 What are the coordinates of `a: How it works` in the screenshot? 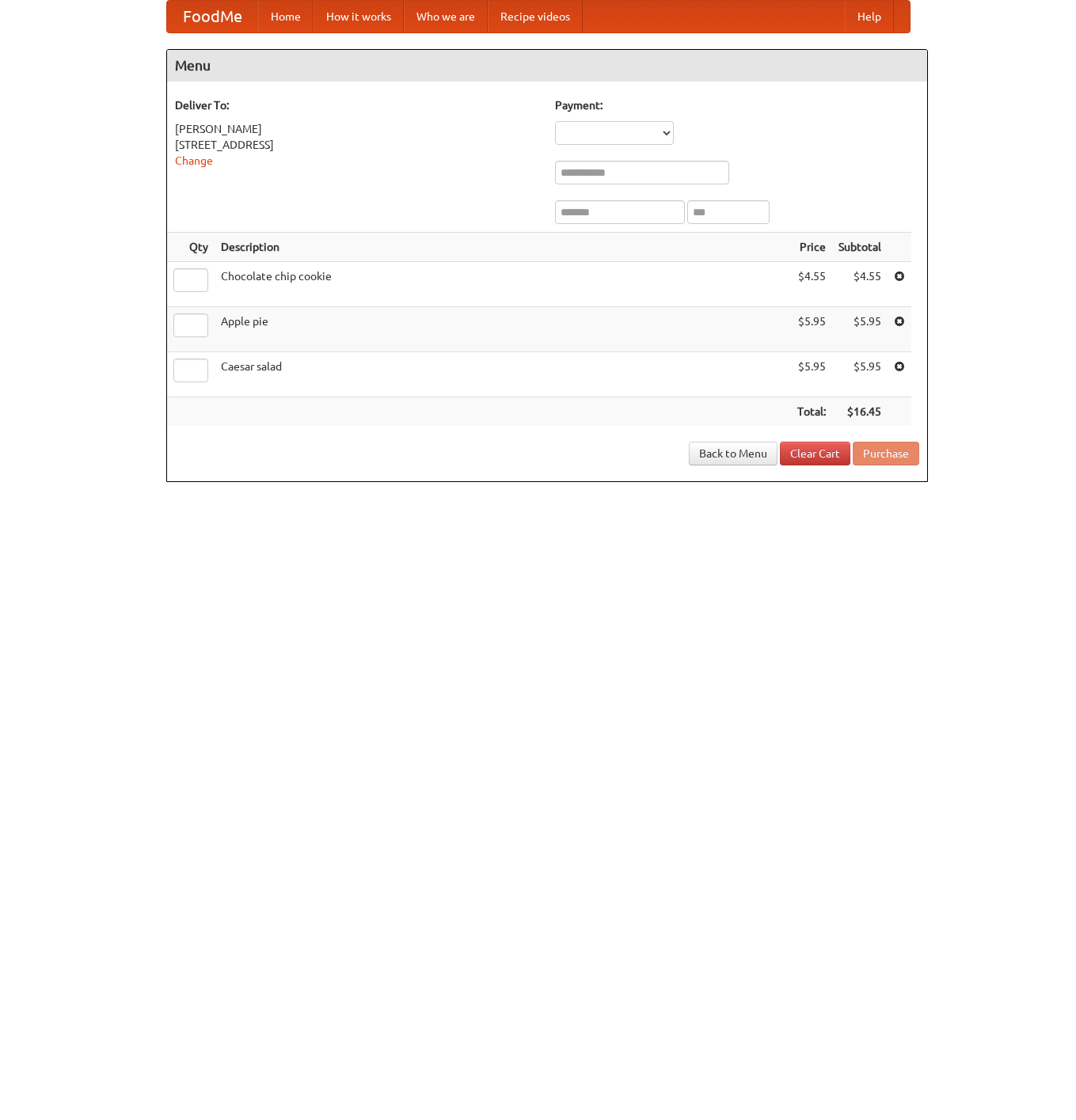 It's located at (359, 16).